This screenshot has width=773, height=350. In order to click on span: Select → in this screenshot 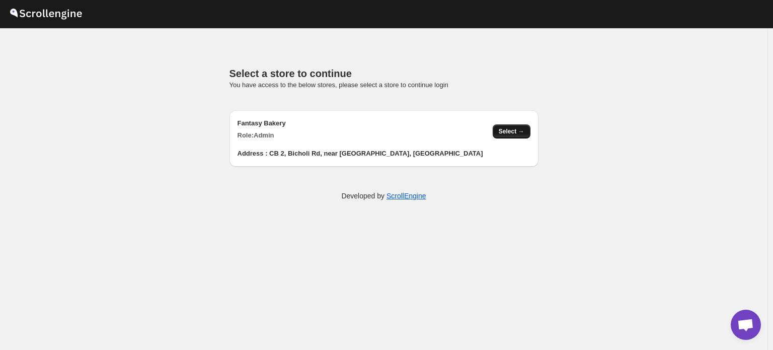, I will do `click(511, 131)`.